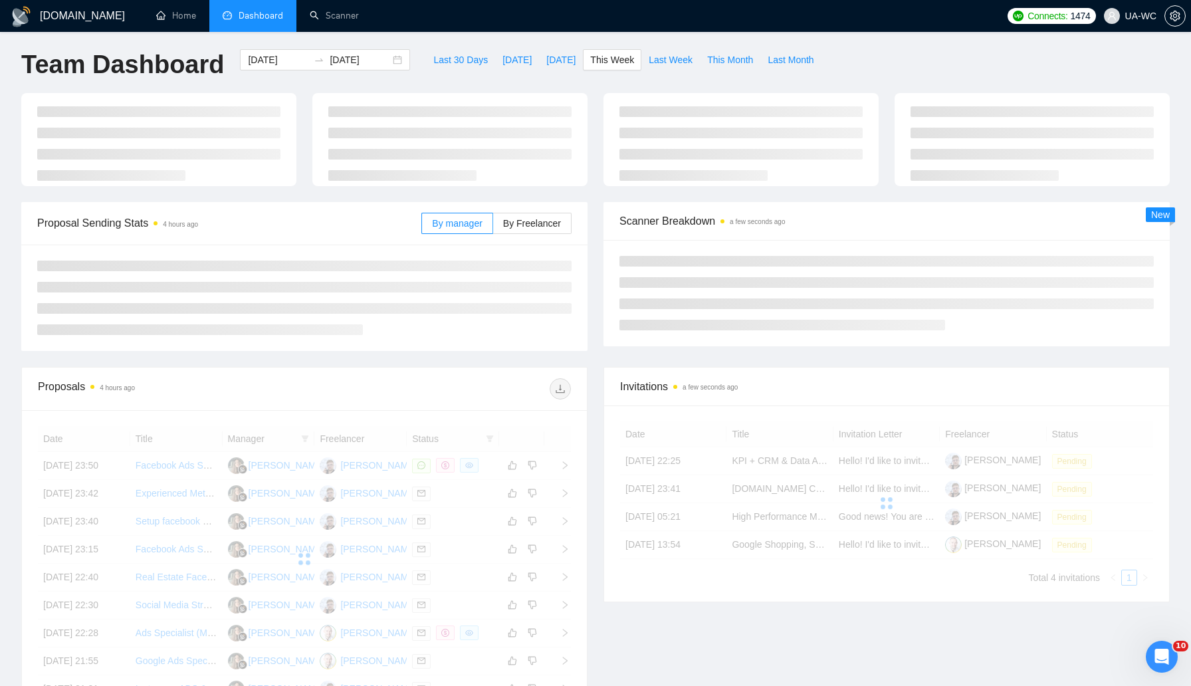 The width and height of the screenshot is (1191, 686). What do you see at coordinates (461, 60) in the screenshot?
I see `button: Last 30 Days` at bounding box center [461, 60].